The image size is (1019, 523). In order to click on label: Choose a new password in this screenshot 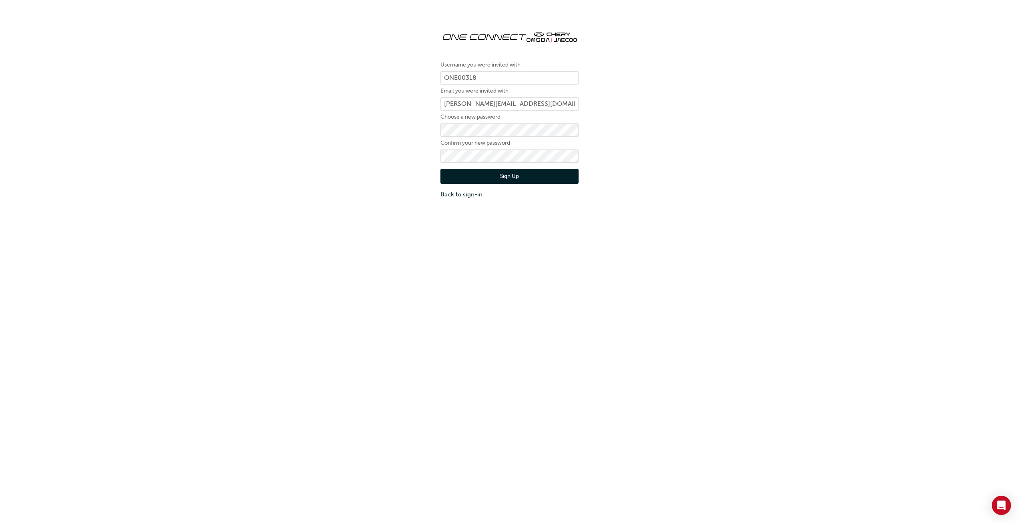, I will do `click(509, 117)`.